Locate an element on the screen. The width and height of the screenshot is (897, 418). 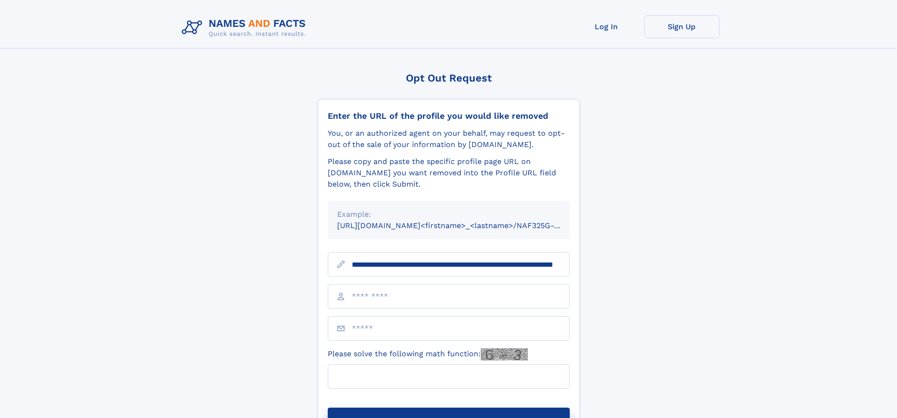
a: Log In is located at coordinates (606, 26).